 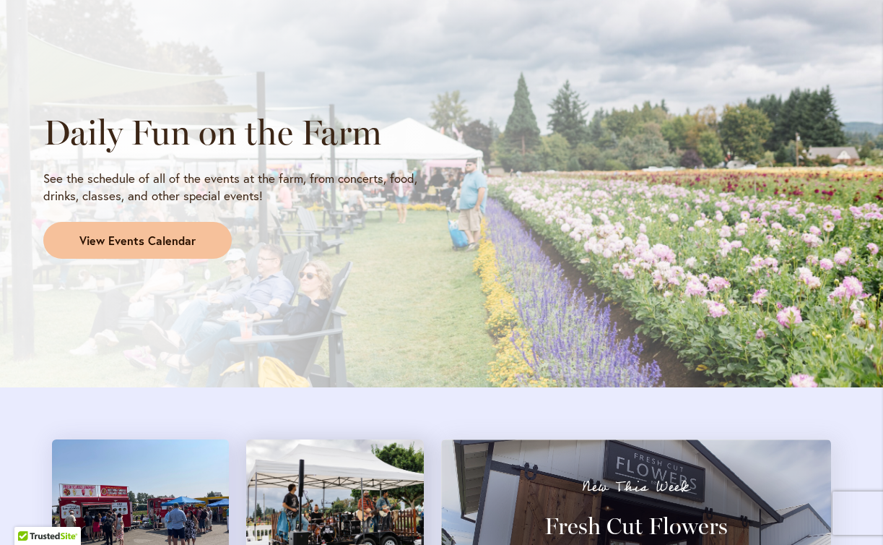 What do you see at coordinates (137, 241) in the screenshot?
I see `a: View Events Calendar` at bounding box center [137, 241].